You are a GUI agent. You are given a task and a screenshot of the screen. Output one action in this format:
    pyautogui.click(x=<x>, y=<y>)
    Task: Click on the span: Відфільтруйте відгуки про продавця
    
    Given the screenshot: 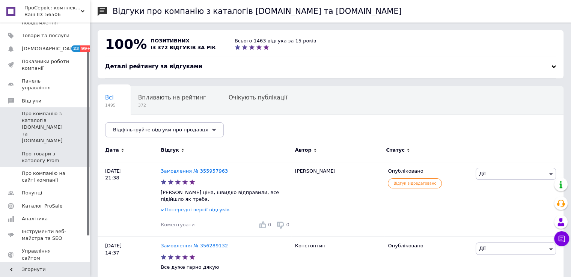 What is the action you would take?
    pyautogui.click(x=161, y=129)
    